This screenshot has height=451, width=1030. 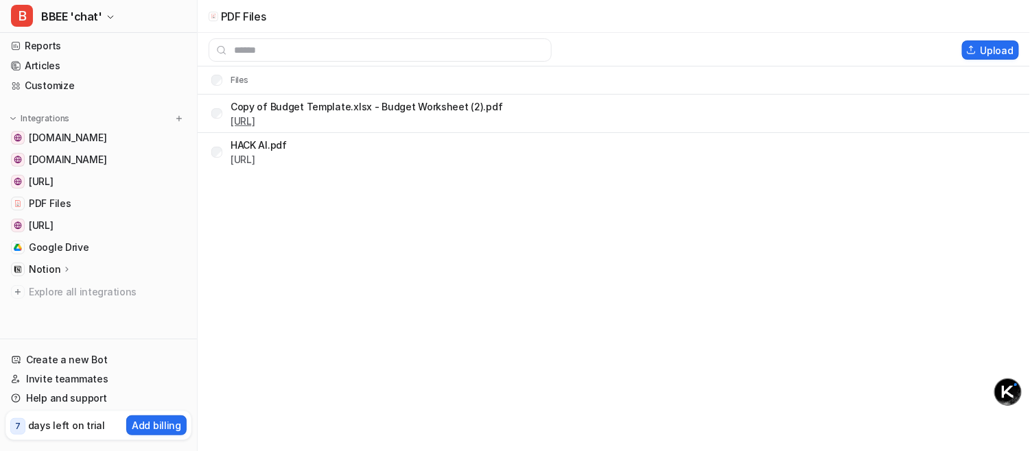 I want to click on span: Google Drive, so click(x=59, y=248).